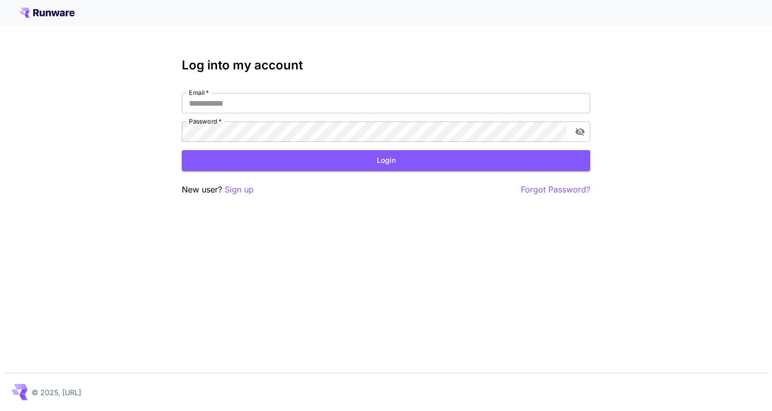  Describe the element at coordinates (239, 189) in the screenshot. I see `p: Sign up` at that location.